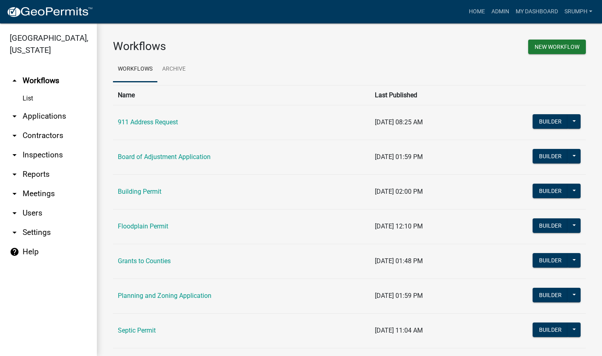  What do you see at coordinates (228, 46) in the screenshot?
I see `h3: Workflows` at bounding box center [228, 46].